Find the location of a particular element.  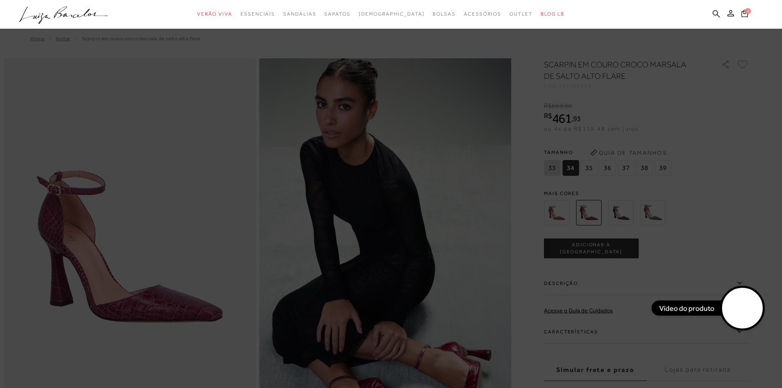

span: Verão Viva is located at coordinates (215, 14).